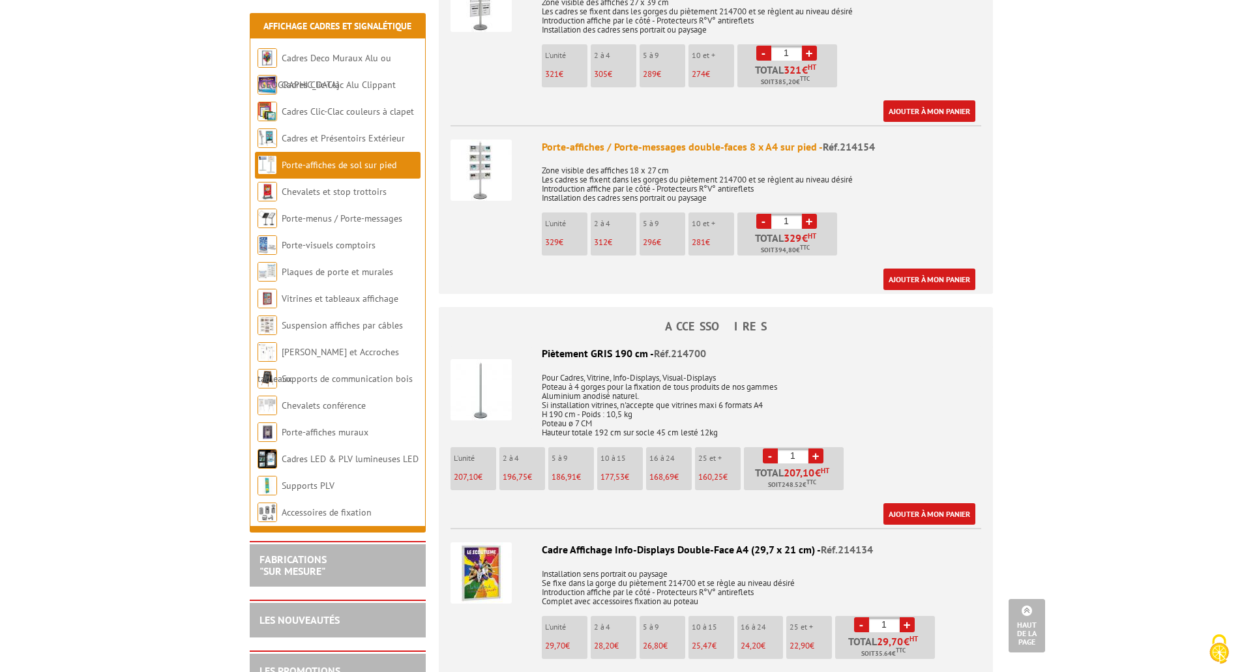  Describe the element at coordinates (328, 245) in the screenshot. I see `a: Porte-visuels comptoirs` at that location.